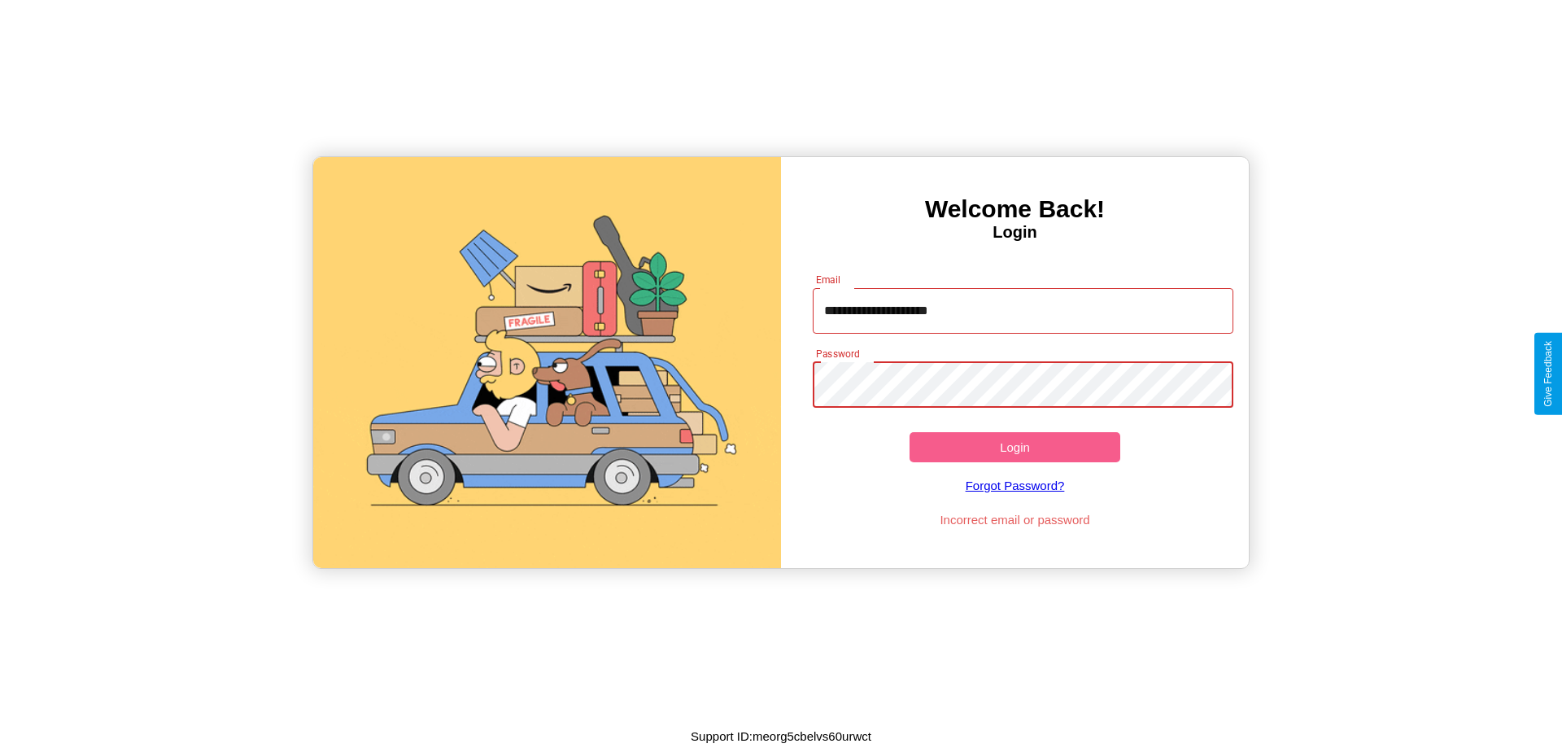 The height and width of the screenshot is (748, 1562). Describe the element at coordinates (1015, 232) in the screenshot. I see `h4: Login` at that location.